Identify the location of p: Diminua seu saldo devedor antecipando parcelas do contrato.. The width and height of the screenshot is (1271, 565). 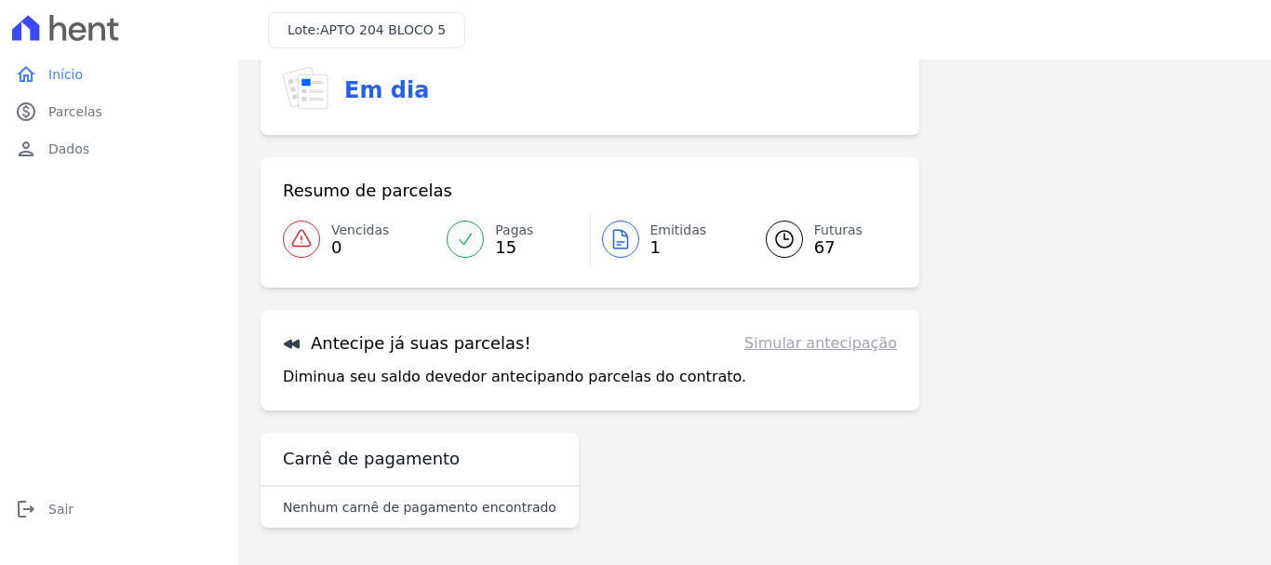
(515, 377).